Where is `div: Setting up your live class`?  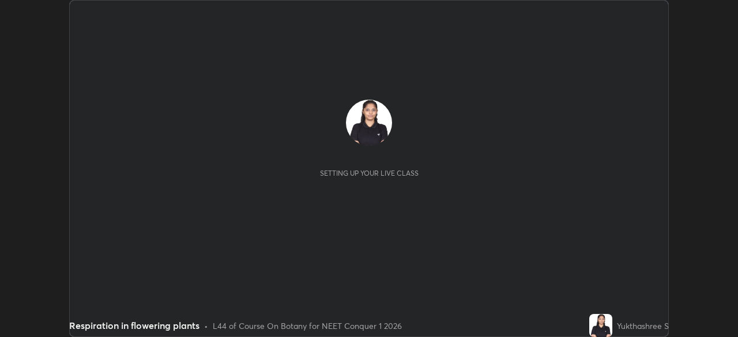 div: Setting up your live class is located at coordinates (369, 173).